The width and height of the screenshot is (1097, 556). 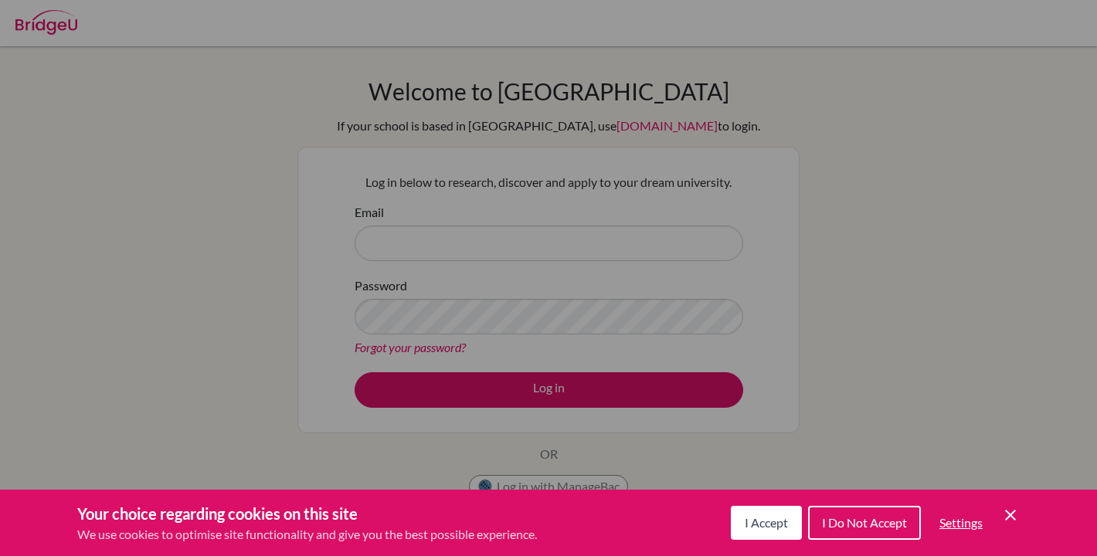 What do you see at coordinates (1010, 515) in the screenshot?
I see `button: Save and close` at bounding box center [1010, 515].